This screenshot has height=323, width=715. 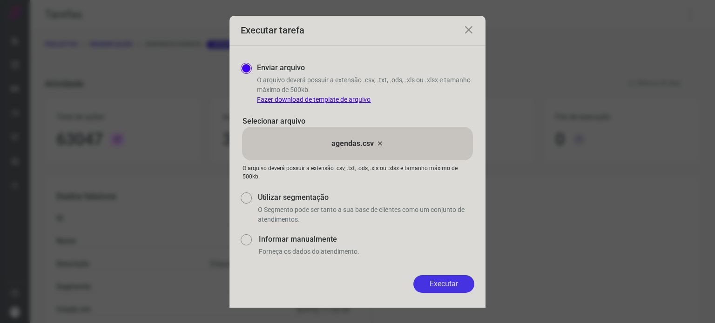 What do you see at coordinates (281, 68) in the screenshot?
I see `label: Enviar arquivo` at bounding box center [281, 68].